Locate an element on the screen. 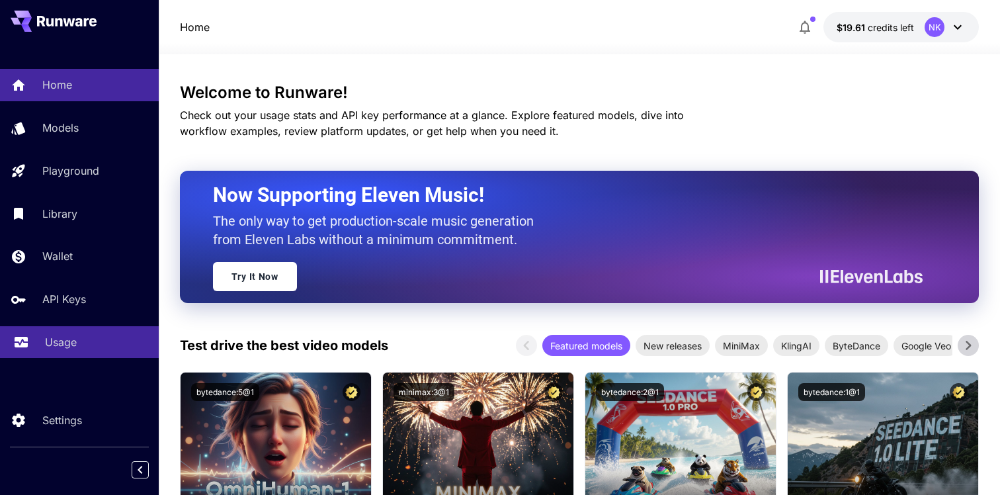 This screenshot has width=1000, height=495. div: KlingAI is located at coordinates (796, 345).